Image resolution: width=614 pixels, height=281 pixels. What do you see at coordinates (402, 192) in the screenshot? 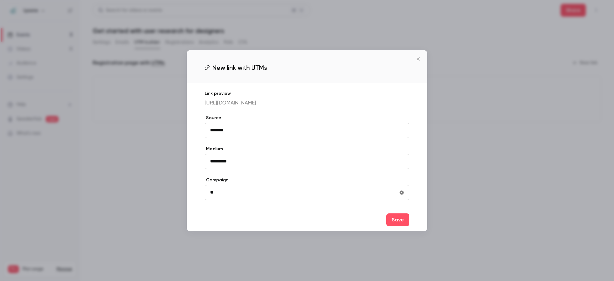
I see `button: utmCampaign` at bounding box center [402, 192].